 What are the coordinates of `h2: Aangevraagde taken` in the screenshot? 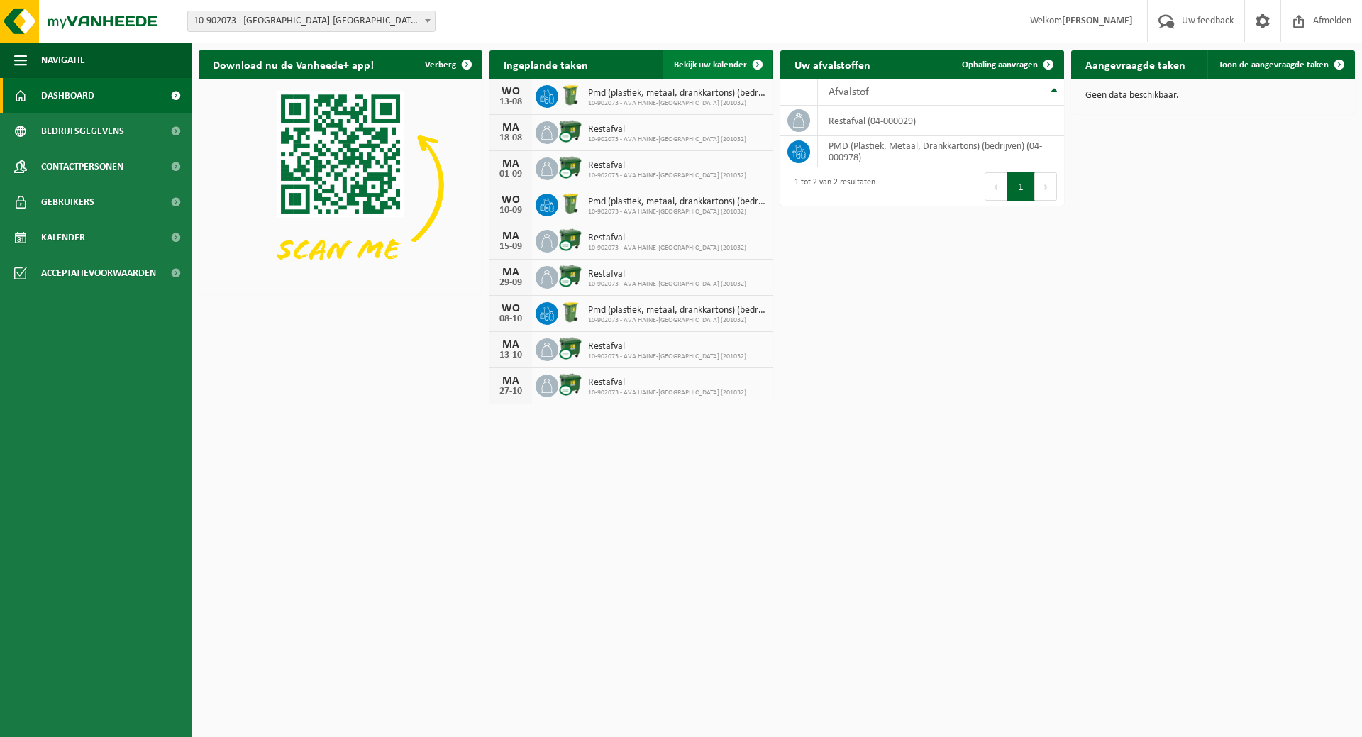 It's located at (1135, 64).